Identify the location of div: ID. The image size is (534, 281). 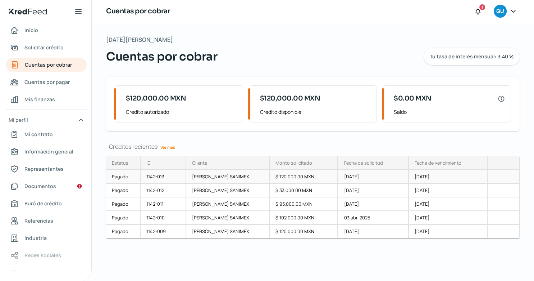
(149, 163).